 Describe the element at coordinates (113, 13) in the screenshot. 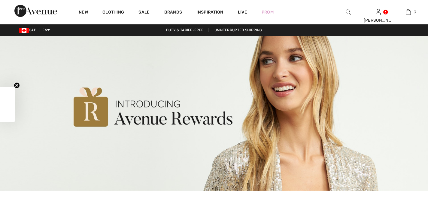

I see `a: Clothing` at that location.